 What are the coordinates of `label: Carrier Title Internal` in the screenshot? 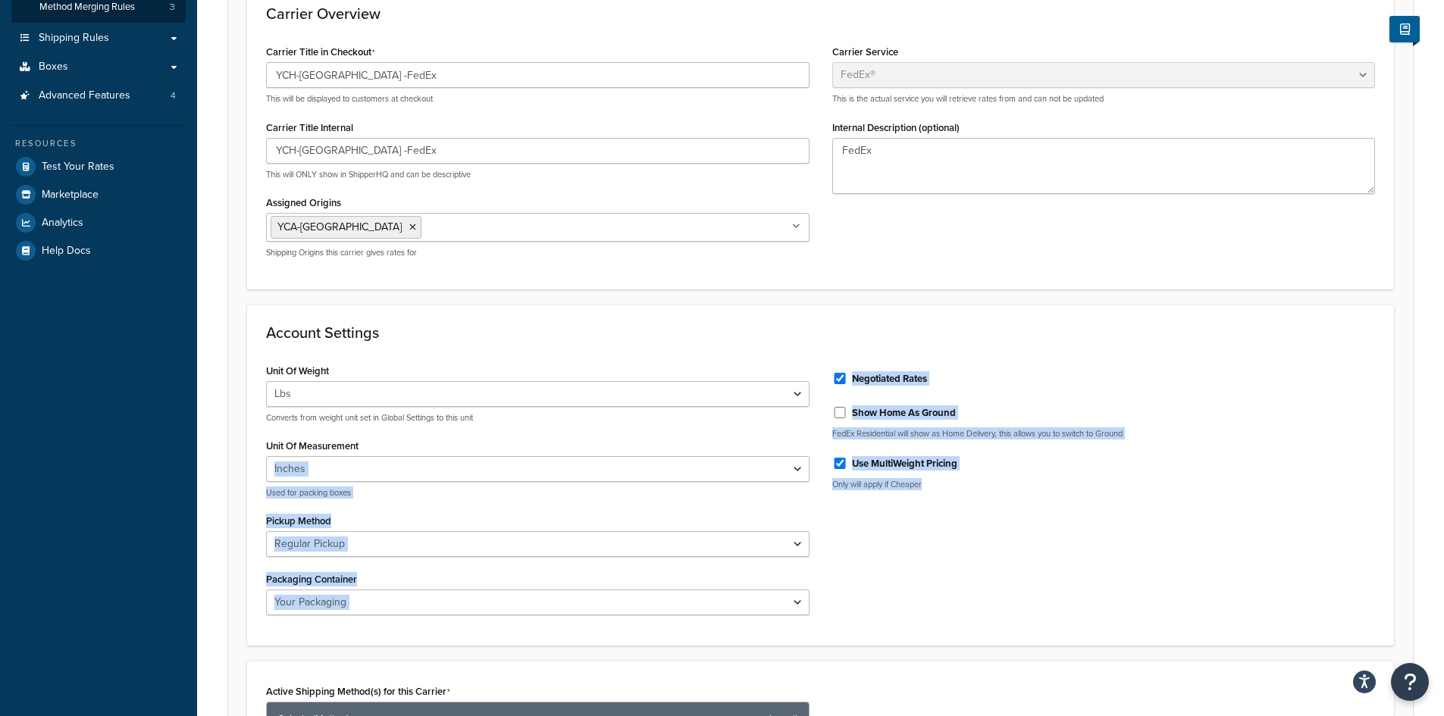 It's located at (309, 127).